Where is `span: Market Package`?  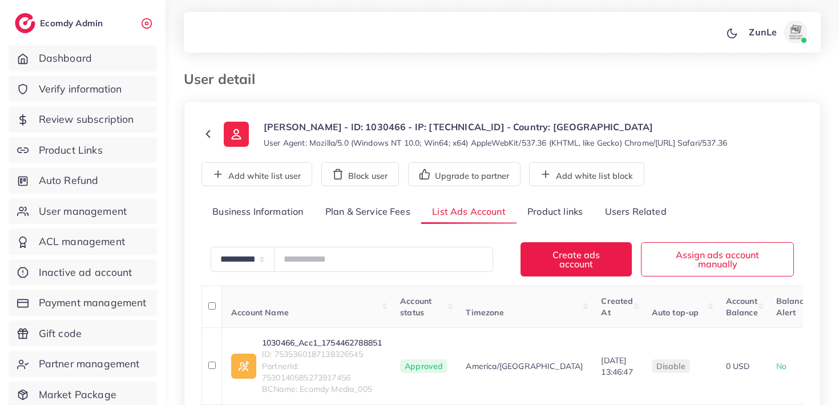 span: Market Package is located at coordinates (78, 394).